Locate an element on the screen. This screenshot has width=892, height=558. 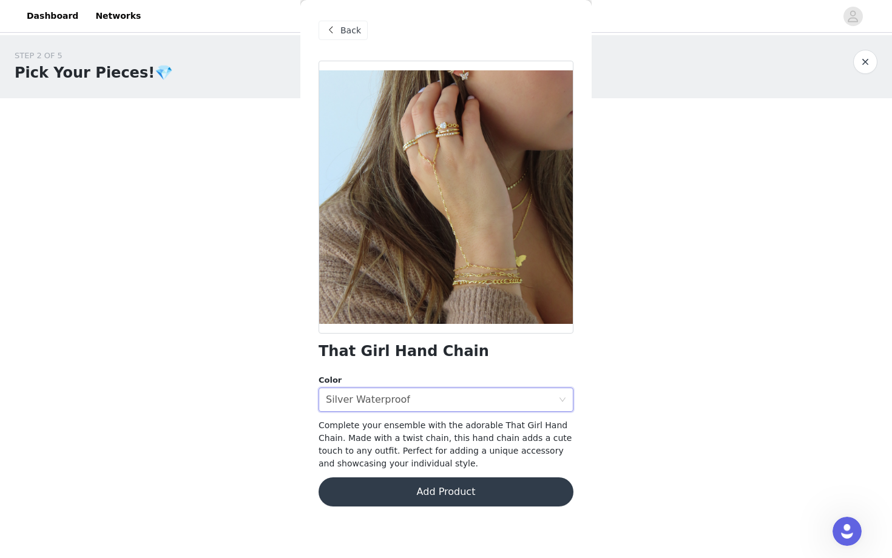
div: Silver Waterproof is located at coordinates (368, 400).